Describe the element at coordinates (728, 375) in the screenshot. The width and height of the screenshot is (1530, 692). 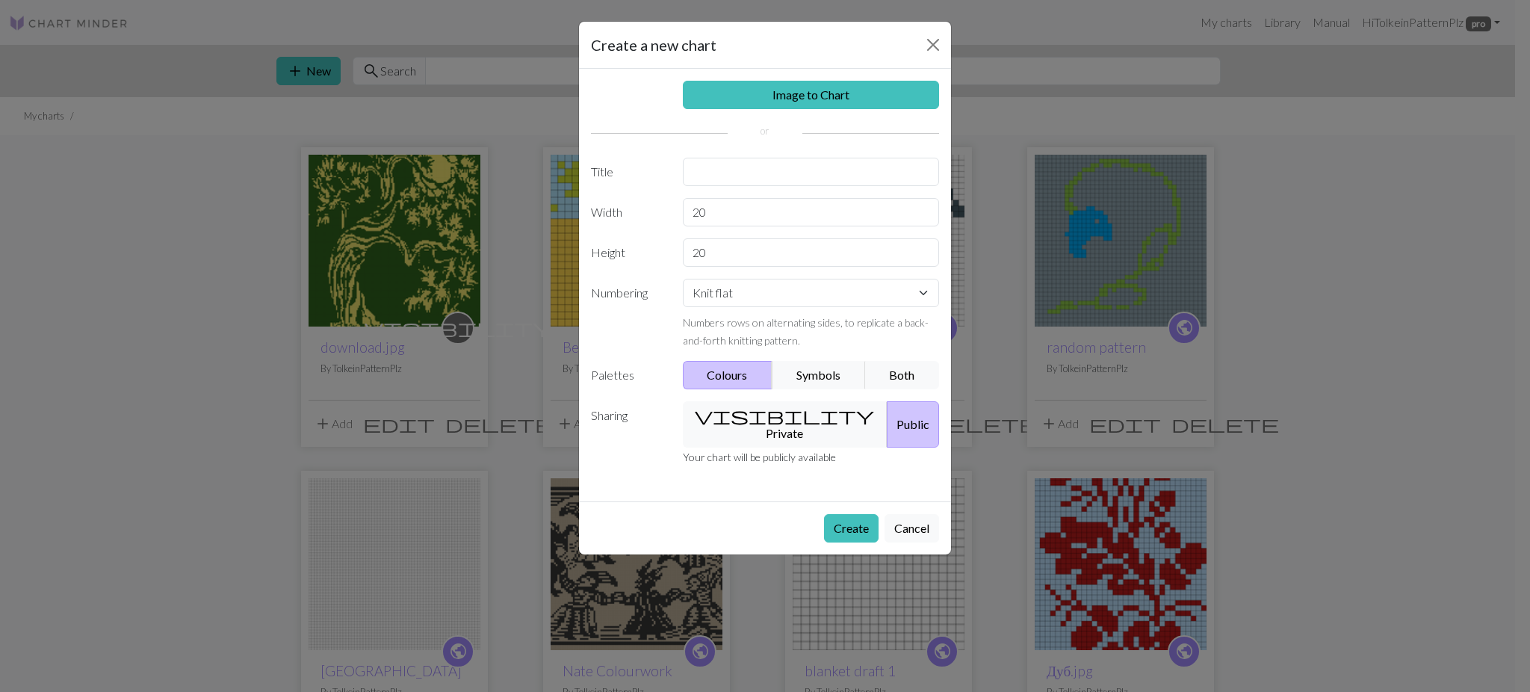
I see `button: Colours` at that location.